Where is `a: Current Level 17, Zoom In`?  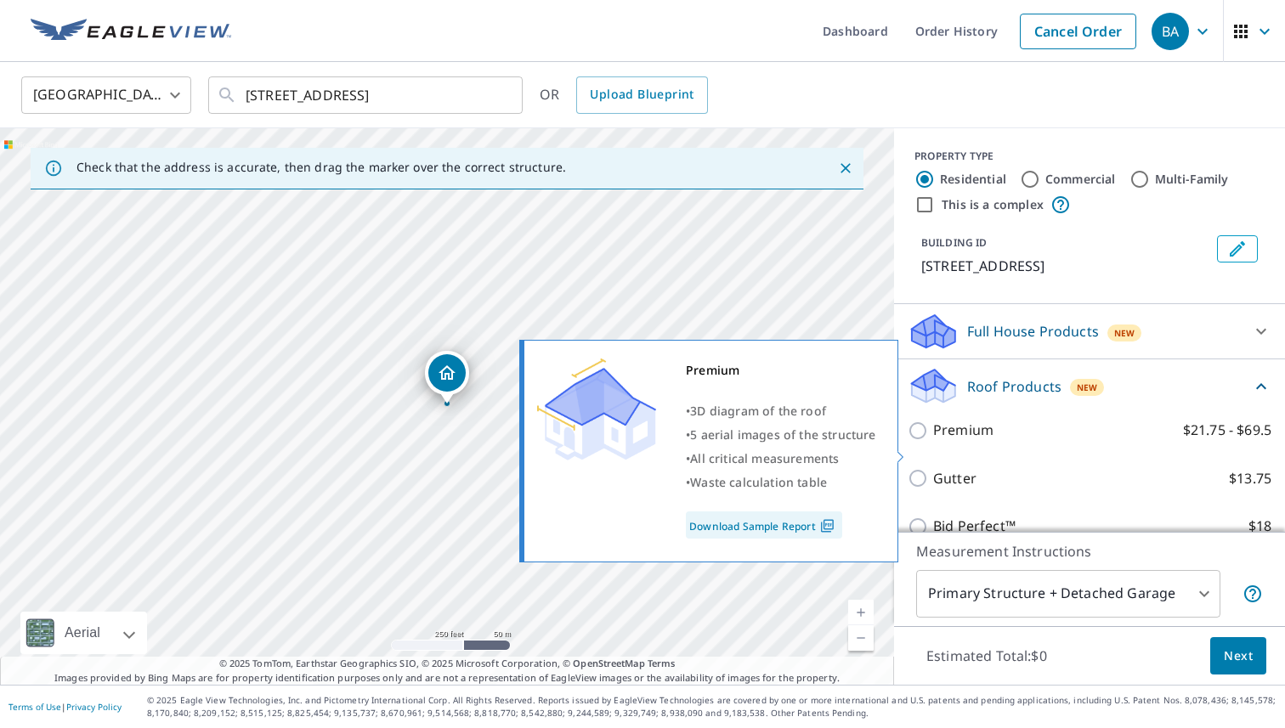
a: Current Level 17, Zoom In is located at coordinates (861, 613).